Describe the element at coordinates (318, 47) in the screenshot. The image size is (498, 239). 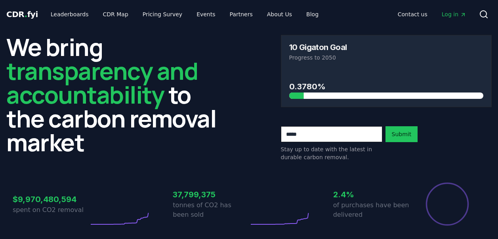
I see `h3: 10 Gigaton Goal` at that location.